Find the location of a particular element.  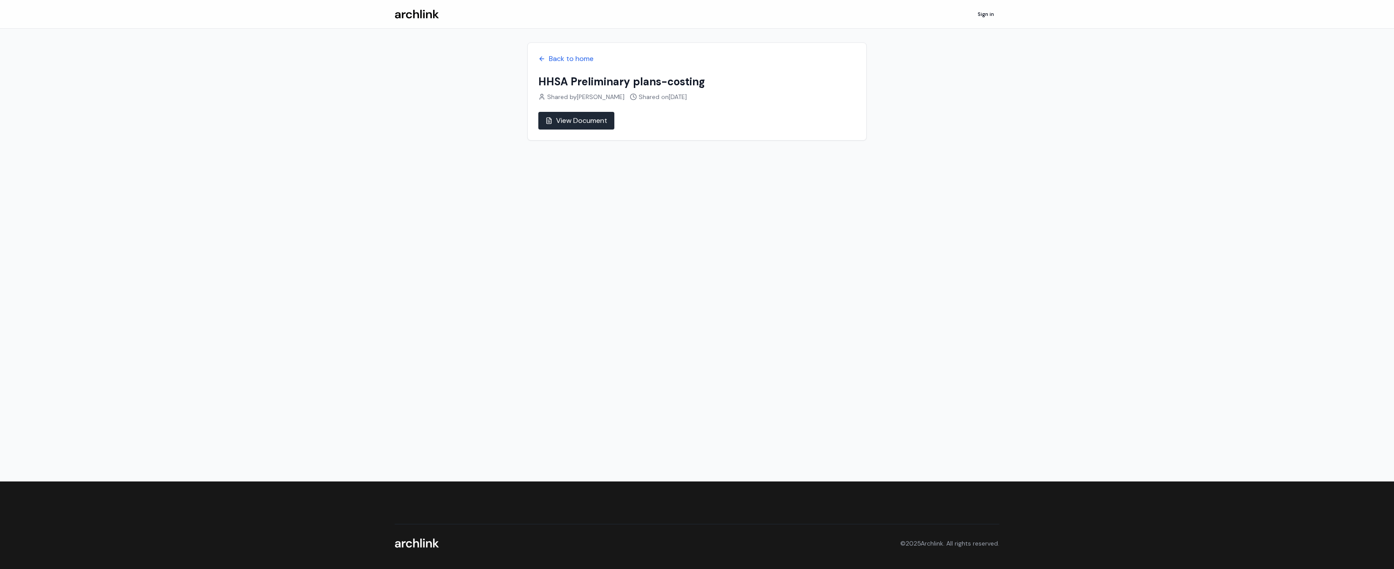

p: © 2025 Archlink. All rights reserved. is located at coordinates (950, 543).